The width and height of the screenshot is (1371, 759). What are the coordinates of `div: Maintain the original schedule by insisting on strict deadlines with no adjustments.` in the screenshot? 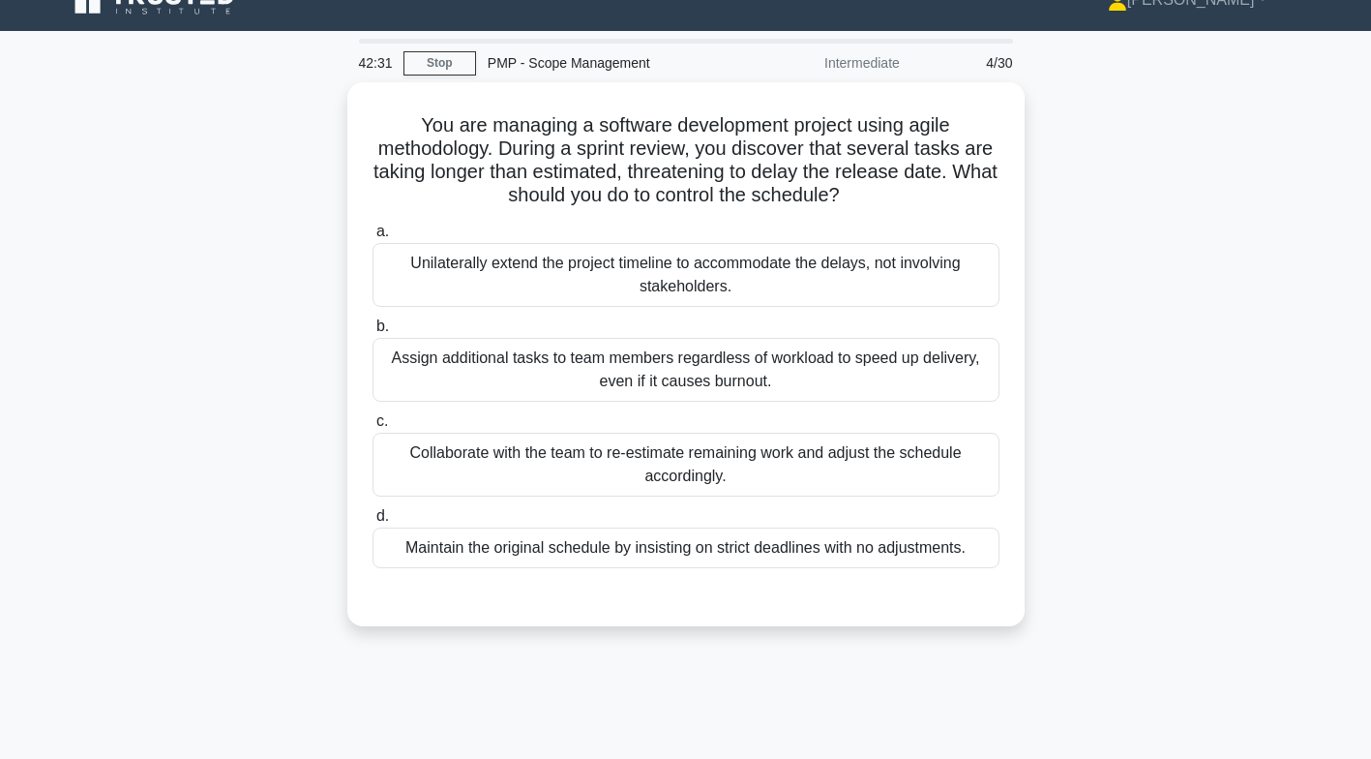 It's located at (686, 548).